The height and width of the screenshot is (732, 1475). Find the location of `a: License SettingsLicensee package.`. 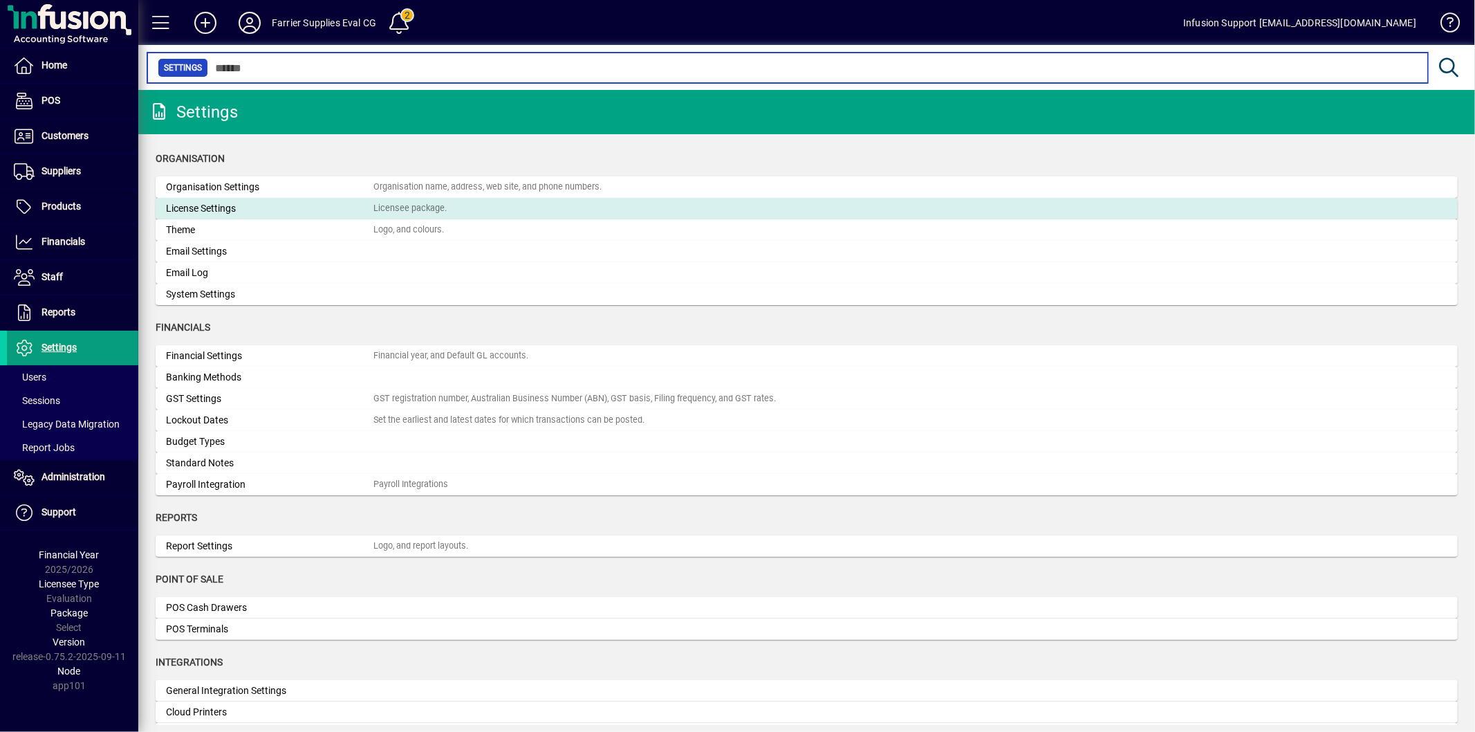

a: License SettingsLicensee package. is located at coordinates (807, 208).